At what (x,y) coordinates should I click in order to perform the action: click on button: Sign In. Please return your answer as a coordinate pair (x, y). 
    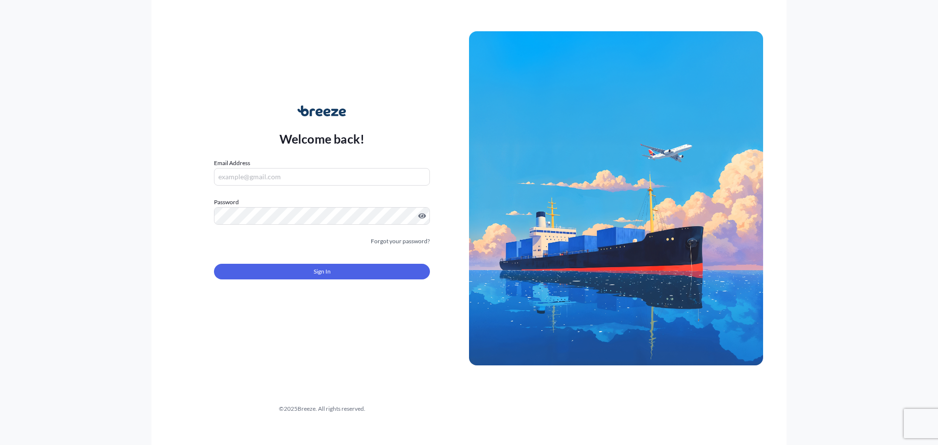
    Looking at the image, I should click on (322, 272).